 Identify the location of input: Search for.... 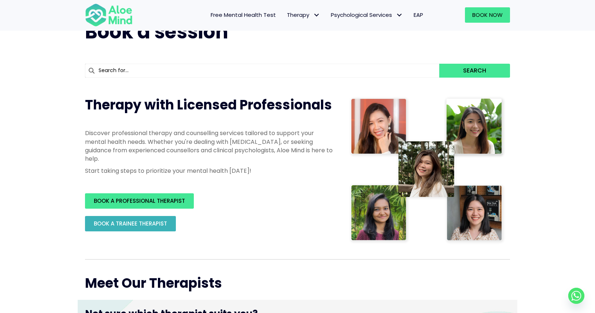
(262, 71).